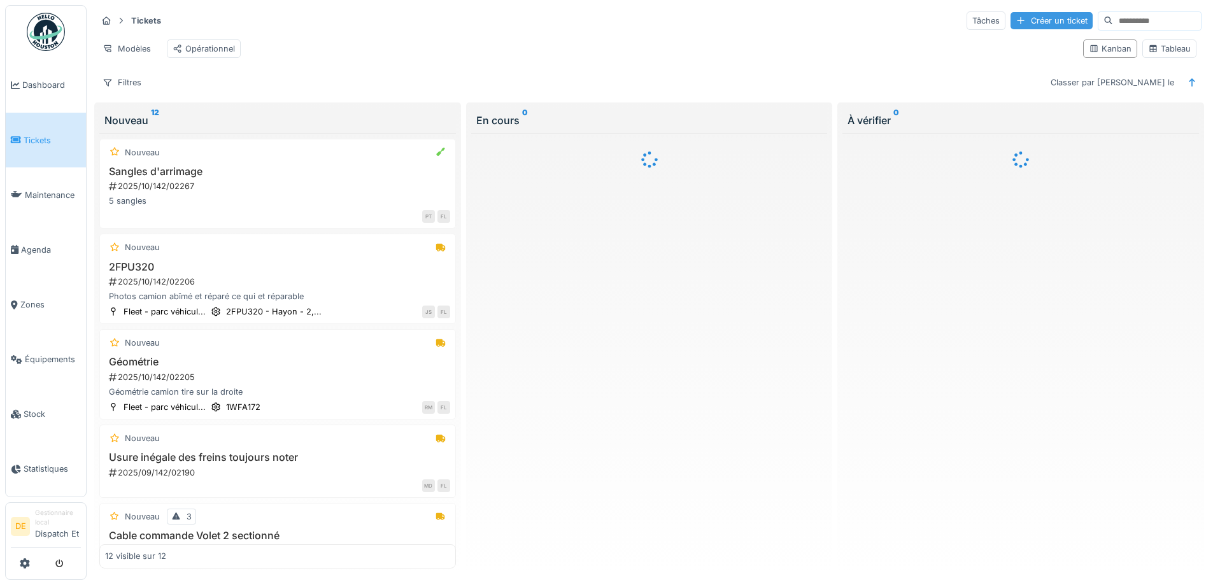 This screenshot has width=1213, height=585. Describe the element at coordinates (1110, 48) in the screenshot. I see `div: Kanban` at that location.